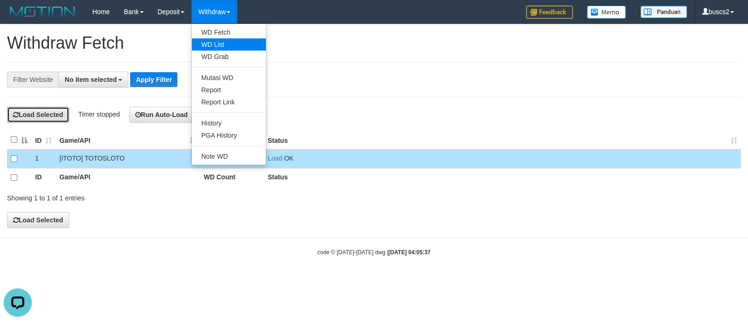 The width and height of the screenshot is (748, 324). What do you see at coordinates (161, 115) in the screenshot?
I see `button: Run Auto-Load` at bounding box center [161, 115].